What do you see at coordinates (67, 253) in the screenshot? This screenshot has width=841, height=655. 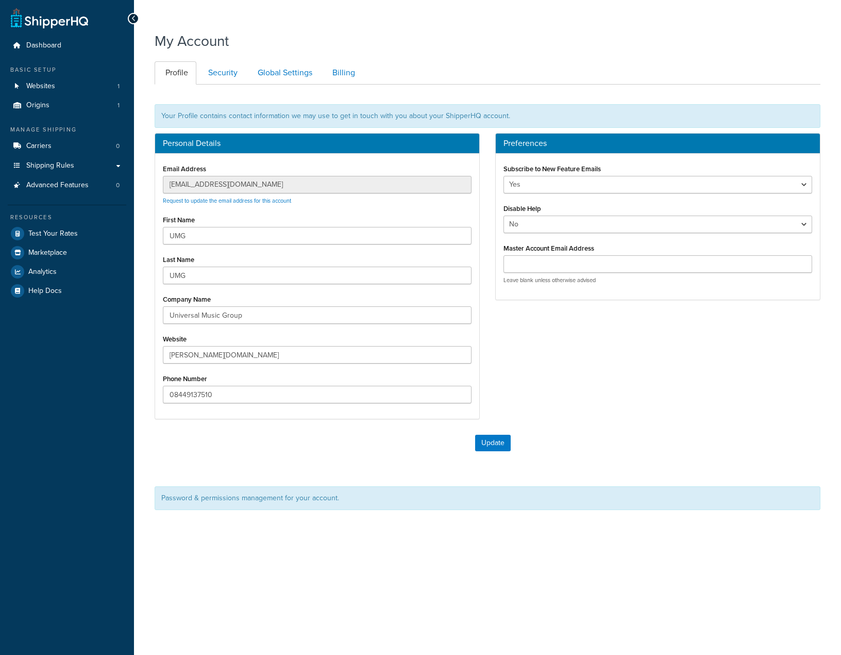 I see `a: Marketplace` at bounding box center [67, 253].